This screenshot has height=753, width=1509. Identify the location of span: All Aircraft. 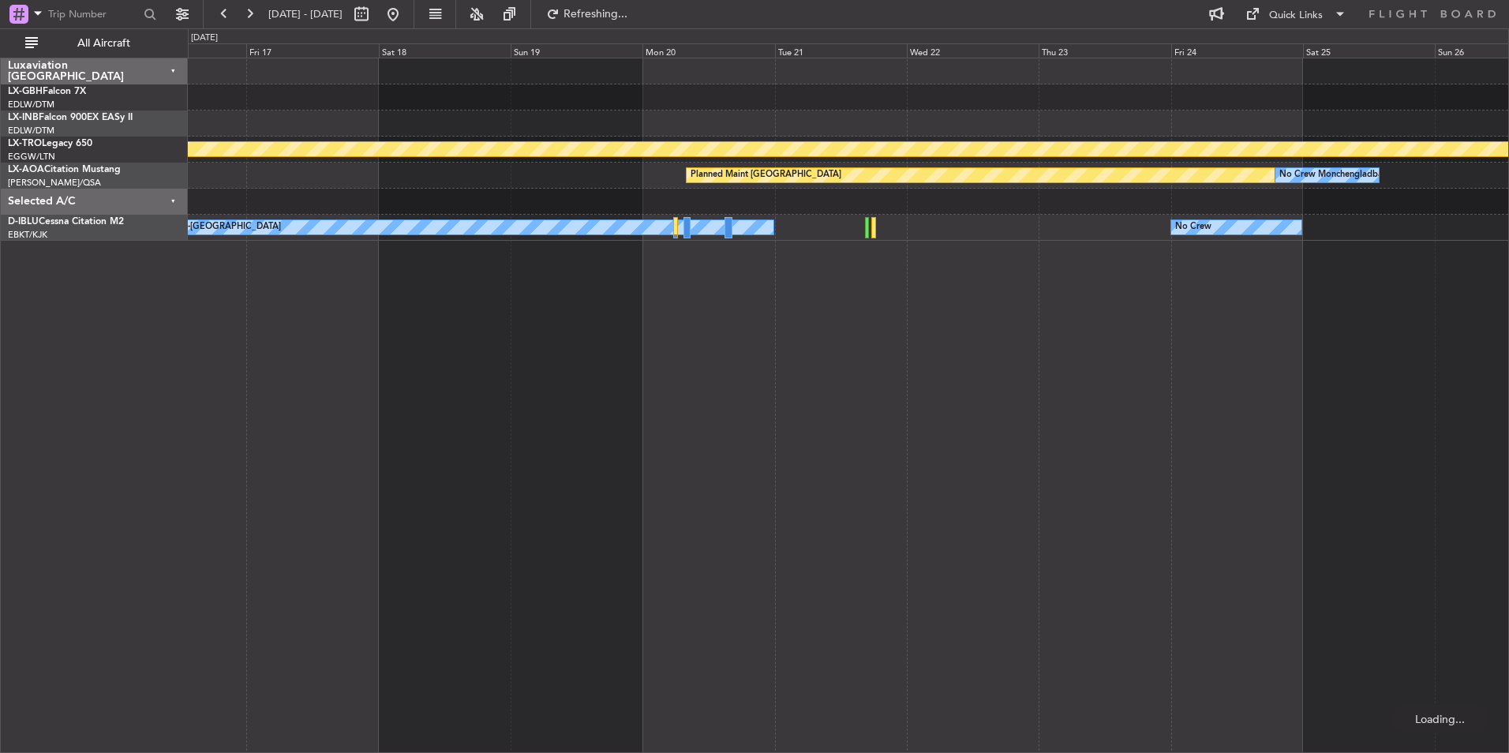
(103, 43).